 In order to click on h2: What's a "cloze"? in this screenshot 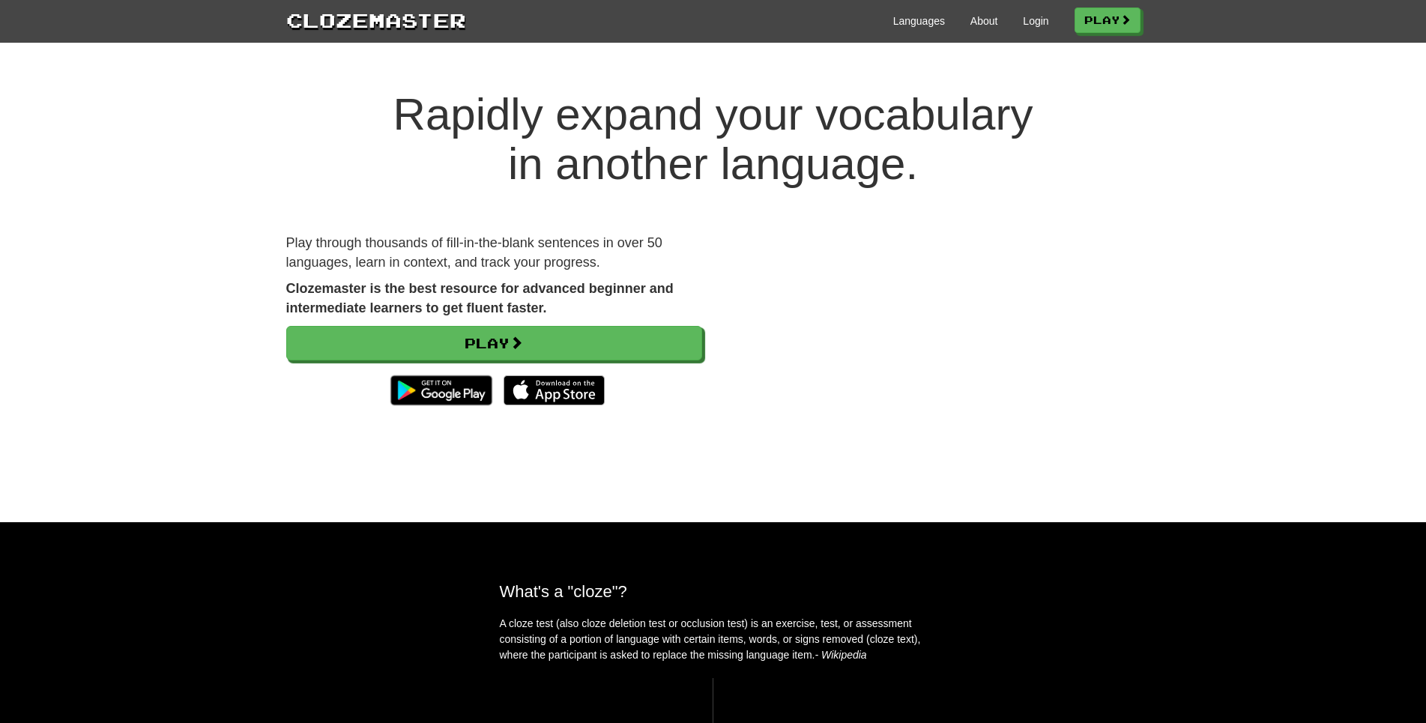, I will do `click(713, 591)`.